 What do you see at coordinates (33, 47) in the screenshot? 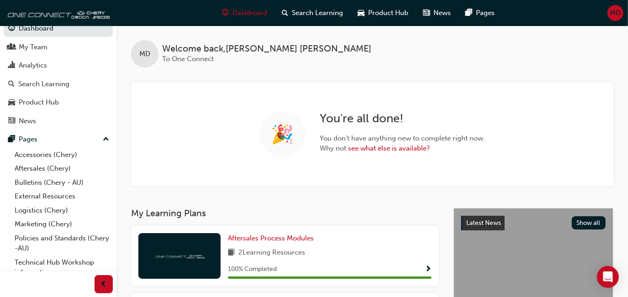
I see `div: My Team` at bounding box center [33, 47].